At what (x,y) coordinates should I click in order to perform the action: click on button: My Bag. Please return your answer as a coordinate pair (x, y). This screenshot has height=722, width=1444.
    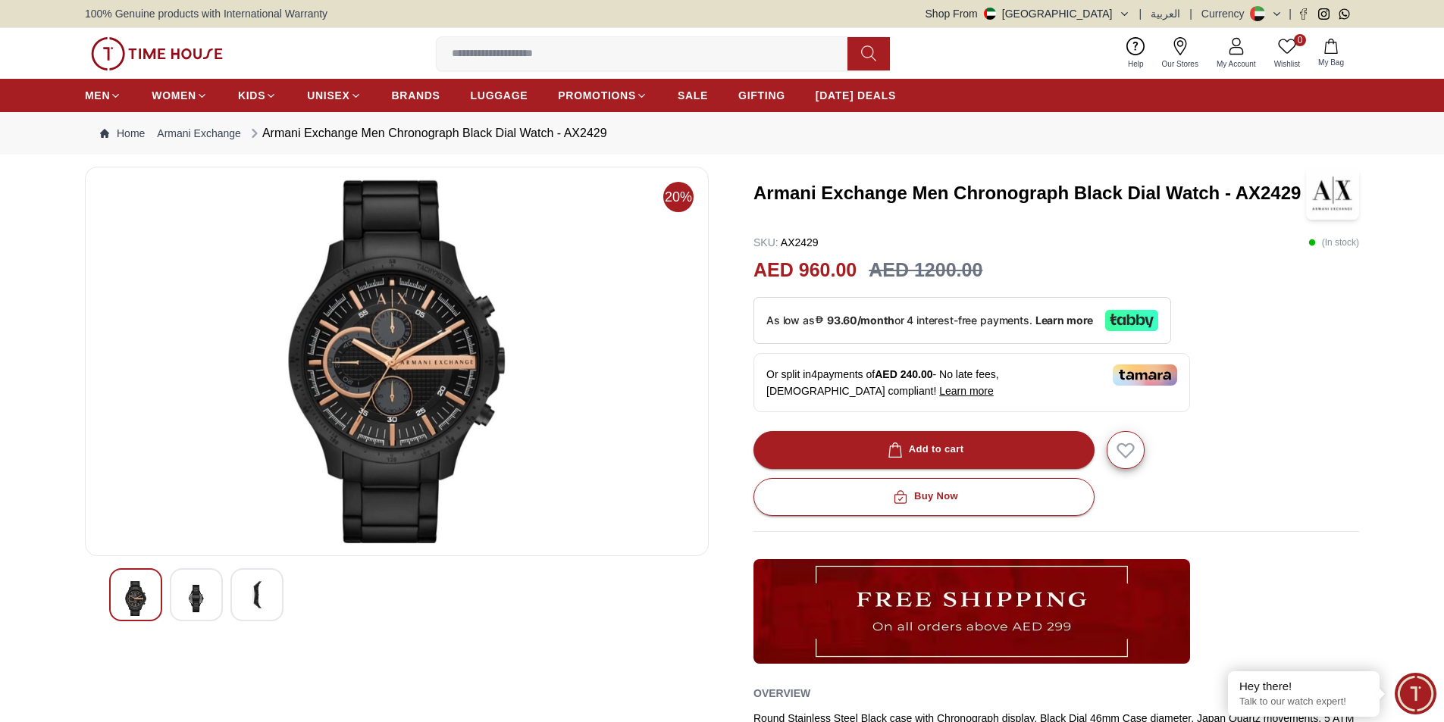
    Looking at the image, I should click on (1331, 53).